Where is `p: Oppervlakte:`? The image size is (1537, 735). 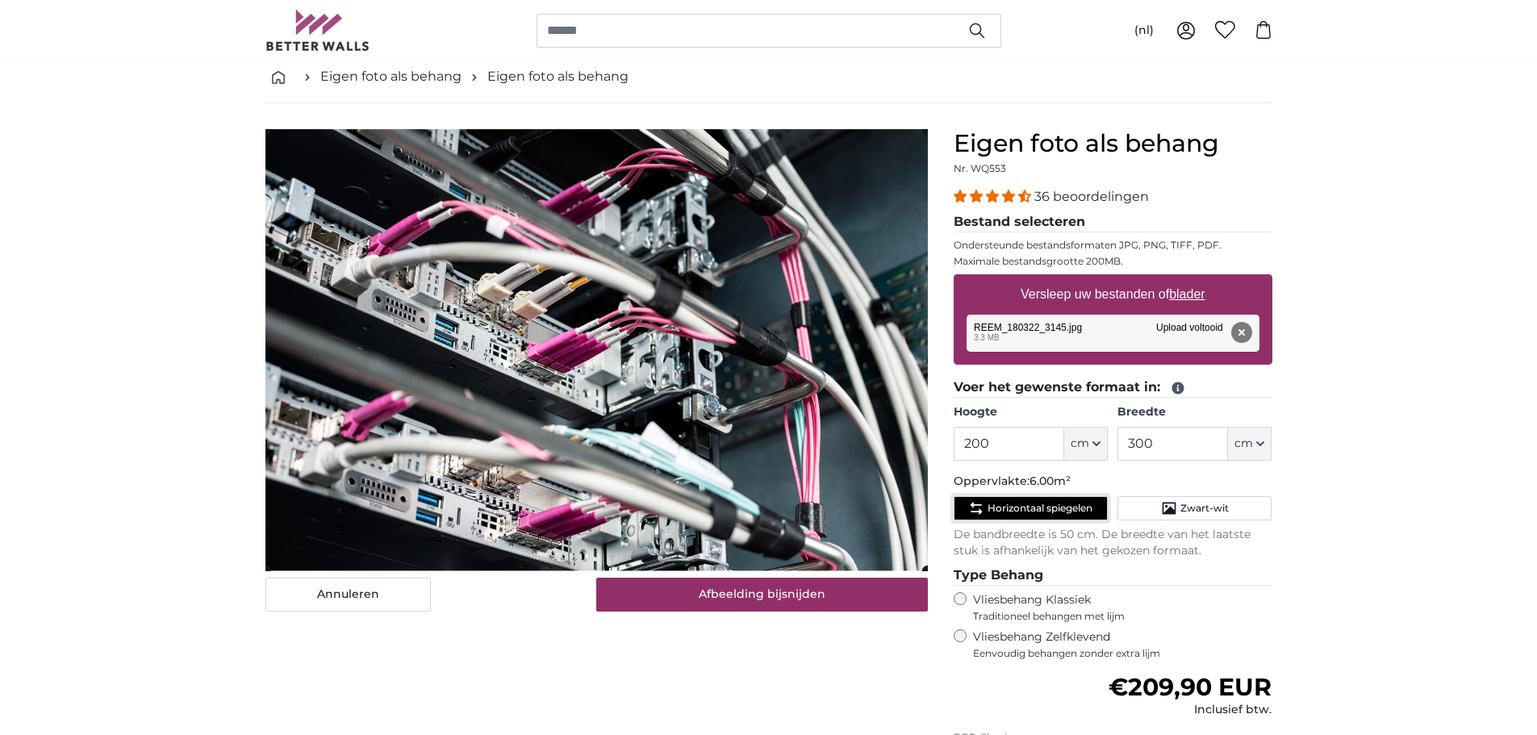 p: Oppervlakte: is located at coordinates (1113, 482).